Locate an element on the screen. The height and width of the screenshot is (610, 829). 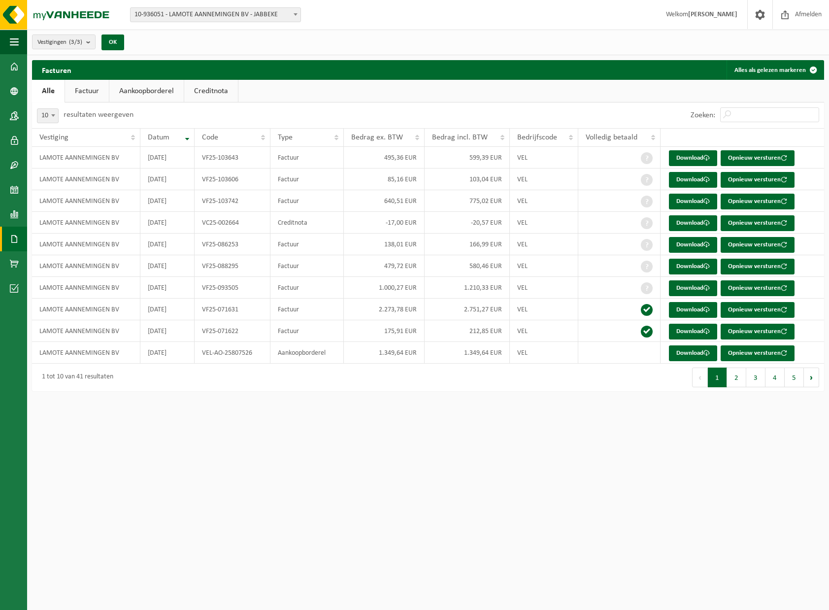
button: 3 is located at coordinates (756, 377).